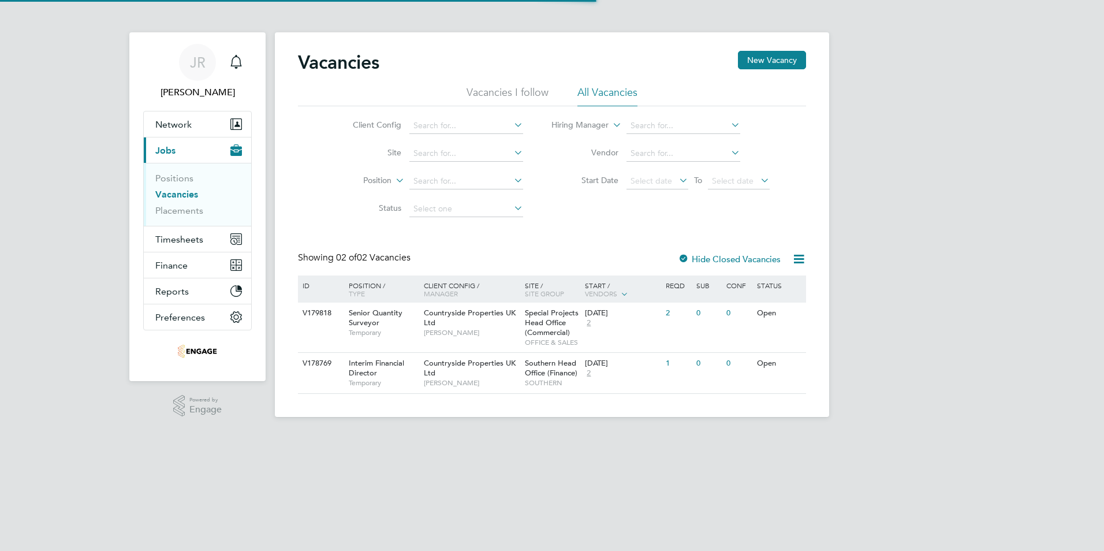  What do you see at coordinates (375, 318) in the screenshot?
I see `span: Senior Quantity Surveyor` at bounding box center [375, 318].